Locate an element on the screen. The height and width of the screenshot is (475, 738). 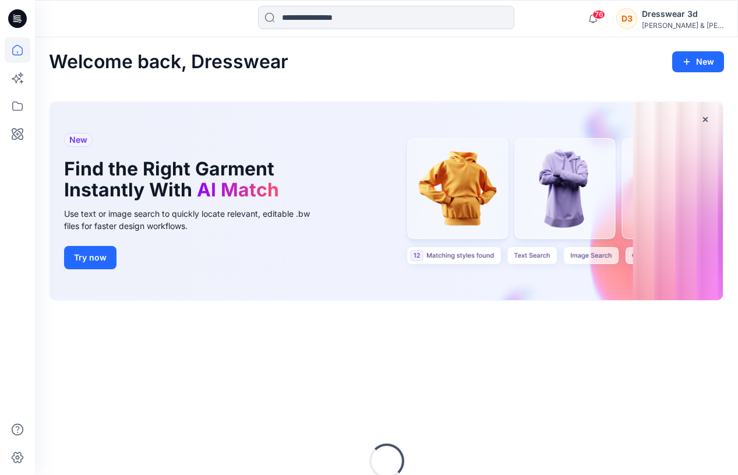
span: 76 is located at coordinates (599, 15).